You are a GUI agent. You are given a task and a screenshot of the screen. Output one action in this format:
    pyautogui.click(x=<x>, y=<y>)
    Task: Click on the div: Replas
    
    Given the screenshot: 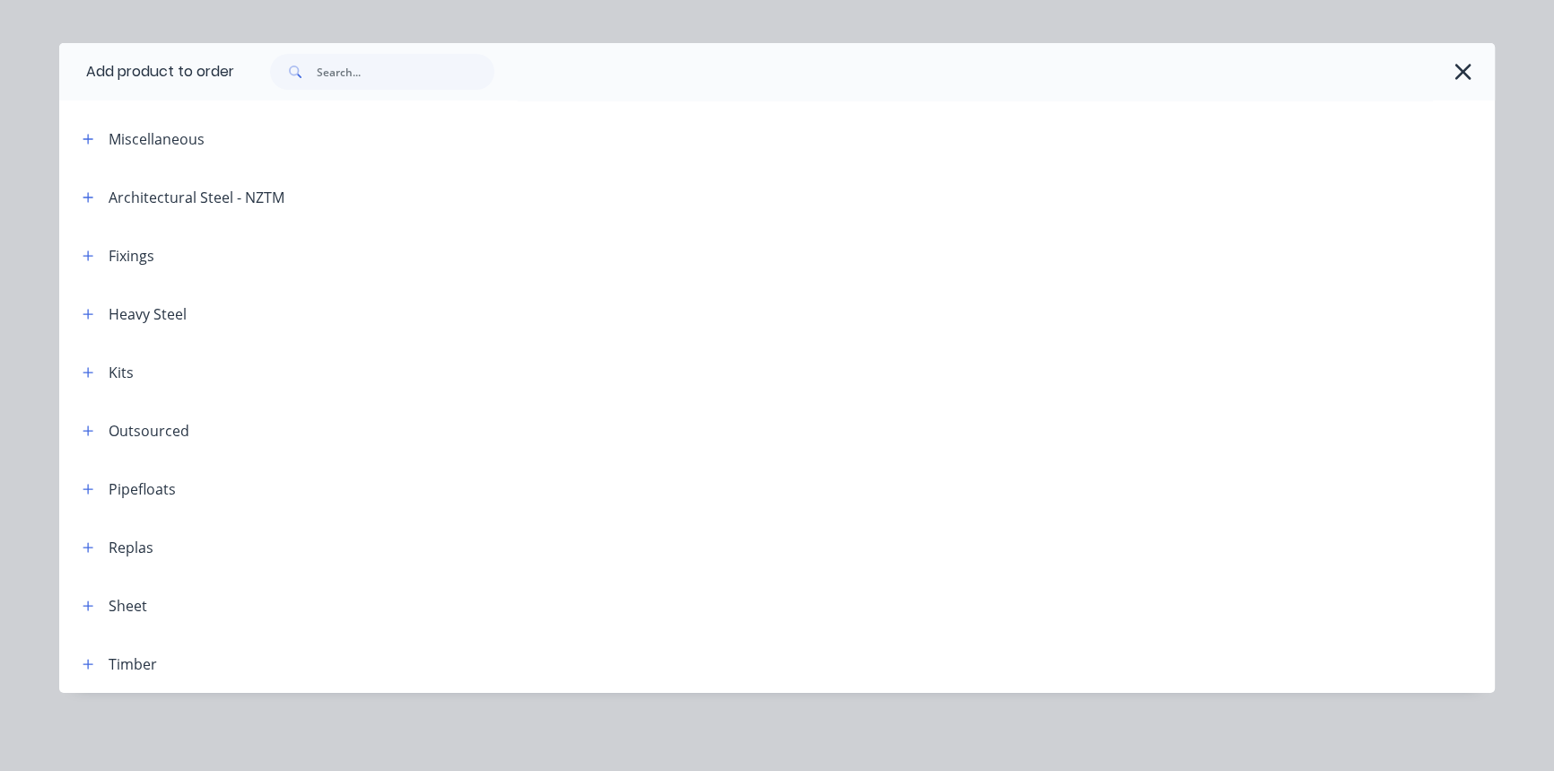 What is the action you would take?
    pyautogui.click(x=131, y=547)
    